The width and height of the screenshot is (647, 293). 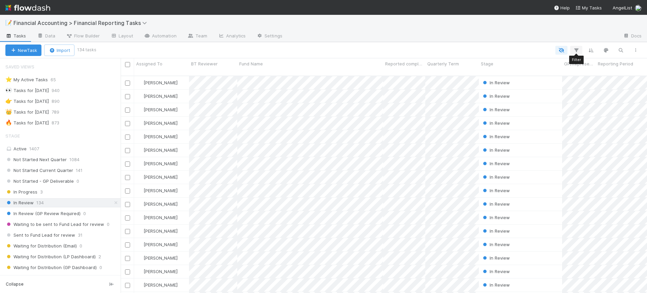 I want to click on span: In Progress, so click(x=21, y=192).